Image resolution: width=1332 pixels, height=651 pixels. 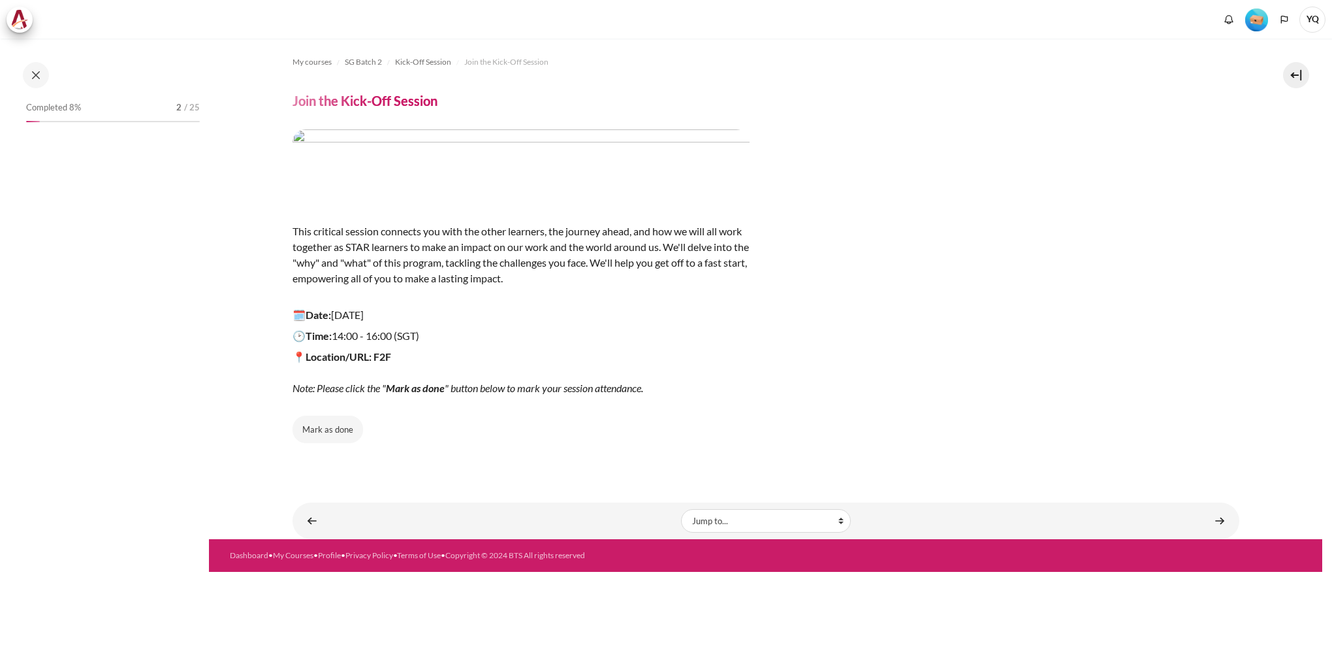 What do you see at coordinates (766, 62) in the screenshot?
I see `nav: Navigation bar` at bounding box center [766, 62].